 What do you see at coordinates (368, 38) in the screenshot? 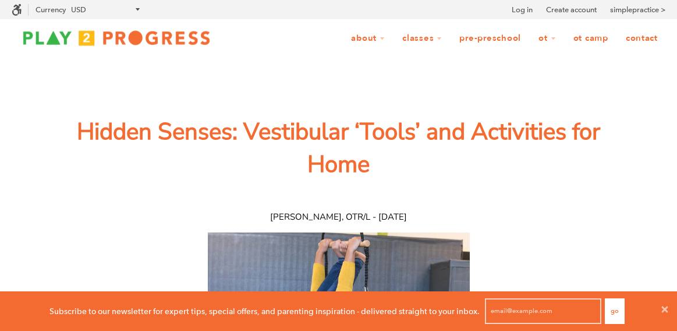
I see `a: About` at bounding box center [368, 38].